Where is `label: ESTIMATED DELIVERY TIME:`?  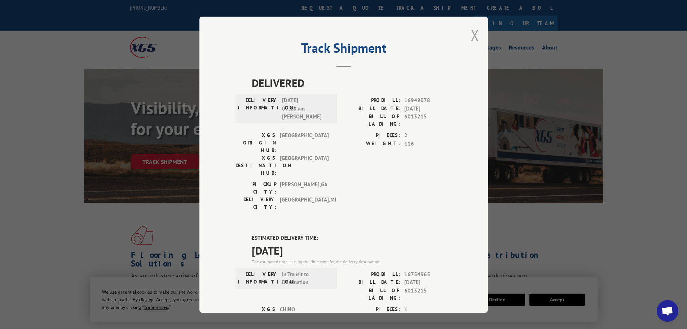 label: ESTIMATED DELIVERY TIME: is located at coordinates (352, 238).